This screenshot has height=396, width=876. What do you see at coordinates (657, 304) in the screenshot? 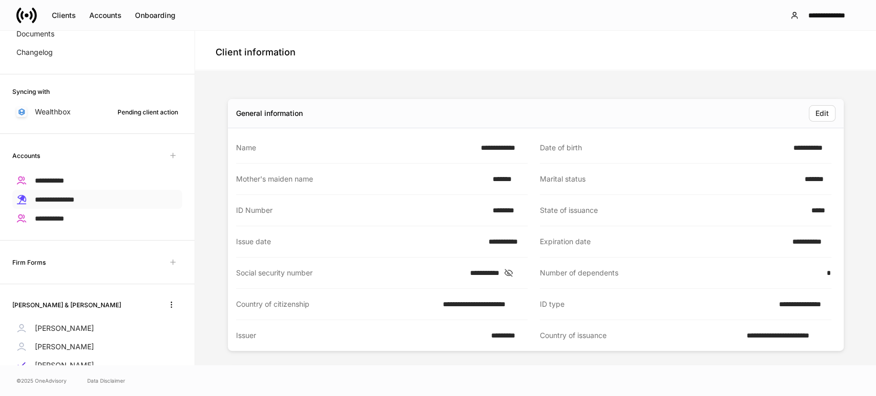
I see `div: ID type` at bounding box center [657, 304].